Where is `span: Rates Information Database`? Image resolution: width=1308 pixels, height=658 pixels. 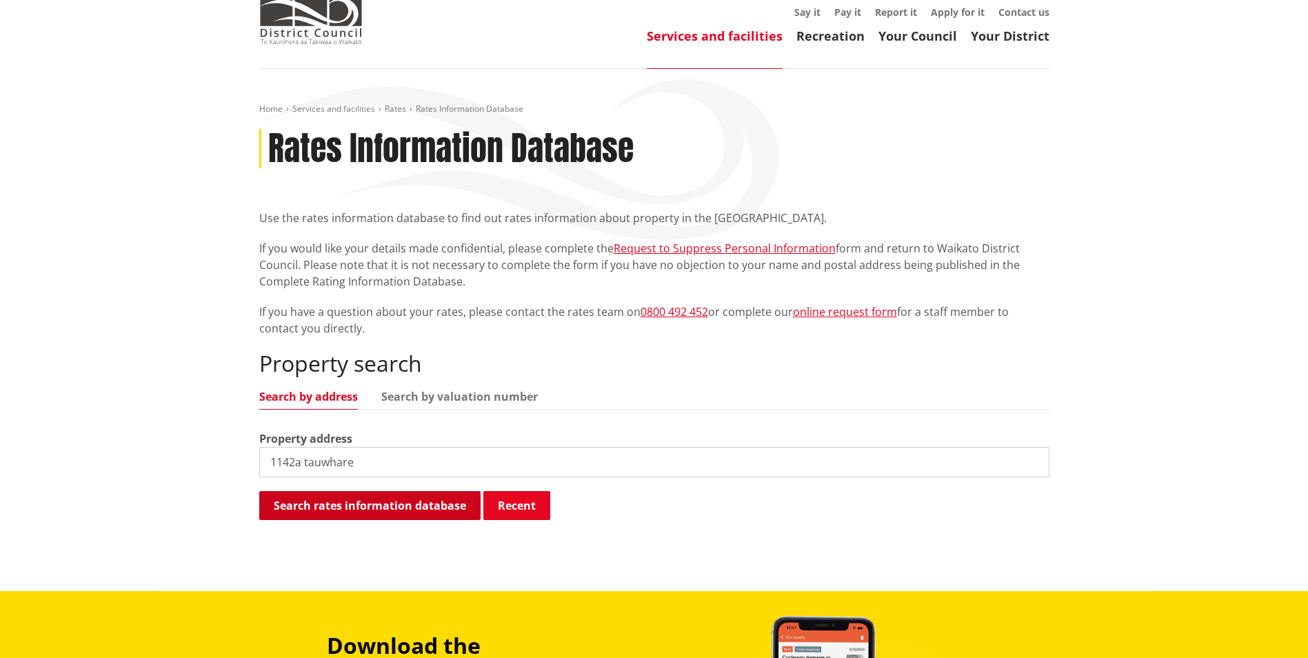 span: Rates Information Database is located at coordinates (469, 108).